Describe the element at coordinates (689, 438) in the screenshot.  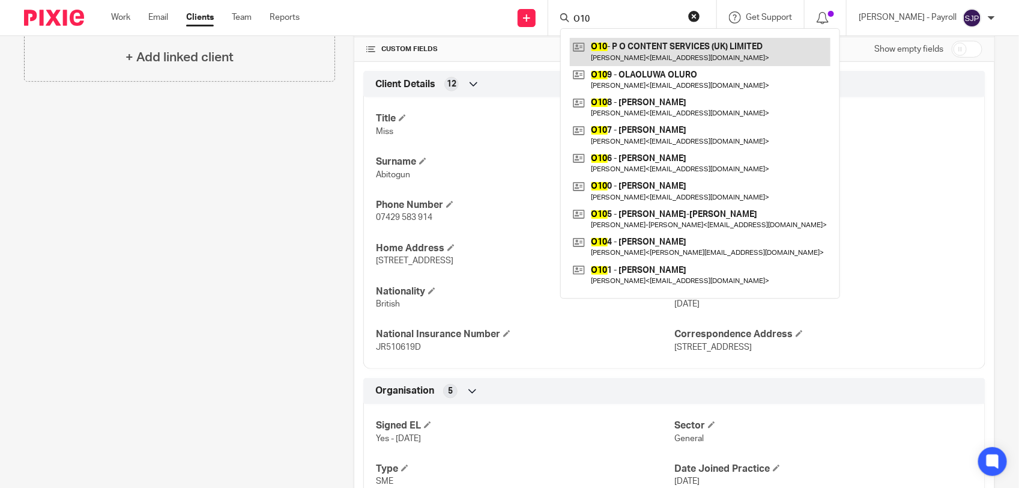
I see `span: General` at that location.